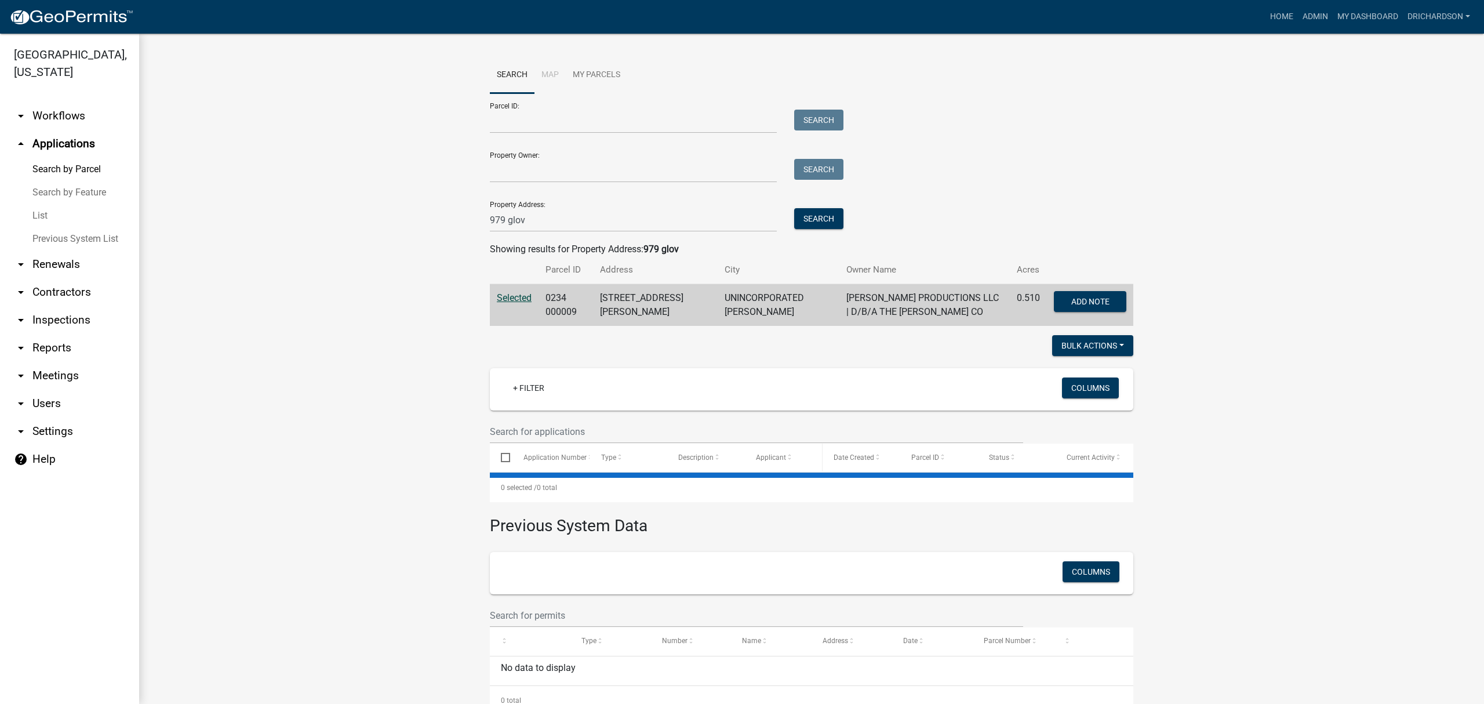 The height and width of the screenshot is (704, 1484). What do you see at coordinates (756, 615) in the screenshot?
I see `input: Search for permits` at bounding box center [756, 615].